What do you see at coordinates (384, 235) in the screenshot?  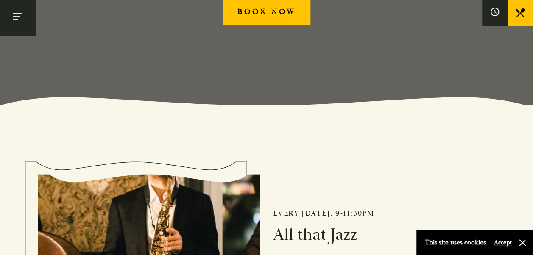 I see `h2: All that Jazz` at bounding box center [384, 235].